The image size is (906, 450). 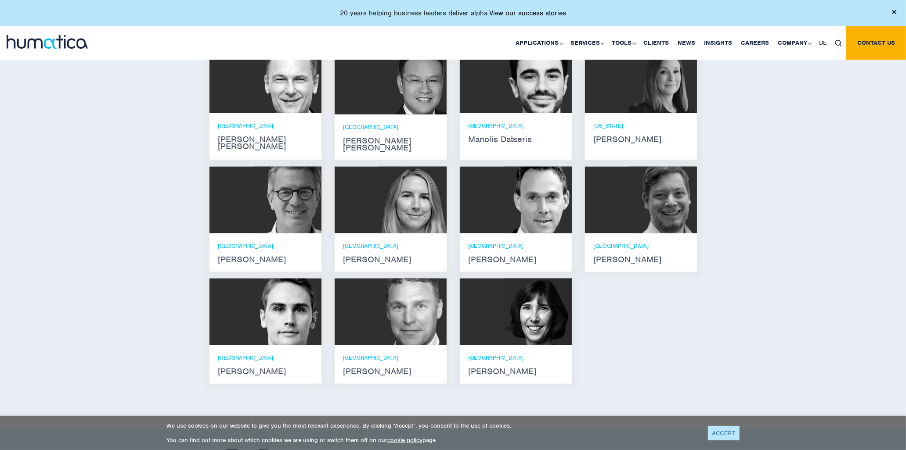 What do you see at coordinates (453, 13) in the screenshot?
I see `p: 20 years helping business leaders deliver alpha.` at bounding box center [453, 13].